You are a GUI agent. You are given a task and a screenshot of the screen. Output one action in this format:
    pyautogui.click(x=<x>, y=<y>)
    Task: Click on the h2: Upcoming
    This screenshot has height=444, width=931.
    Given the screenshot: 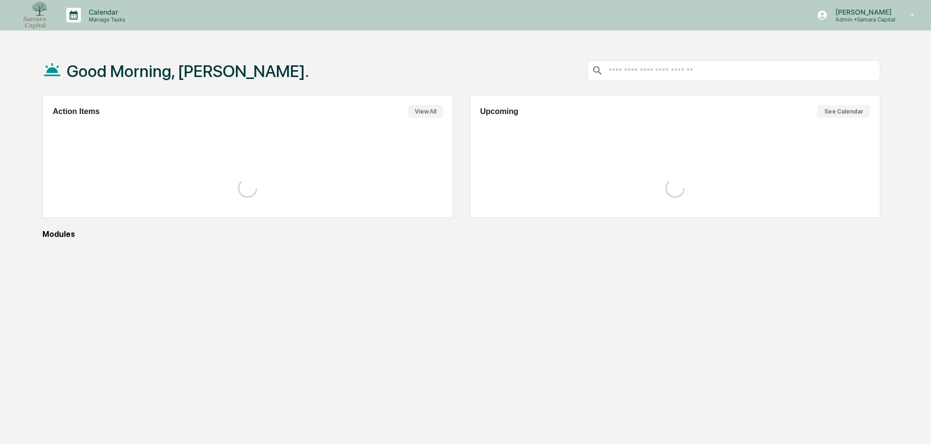 What is the action you would take?
    pyautogui.click(x=499, y=112)
    